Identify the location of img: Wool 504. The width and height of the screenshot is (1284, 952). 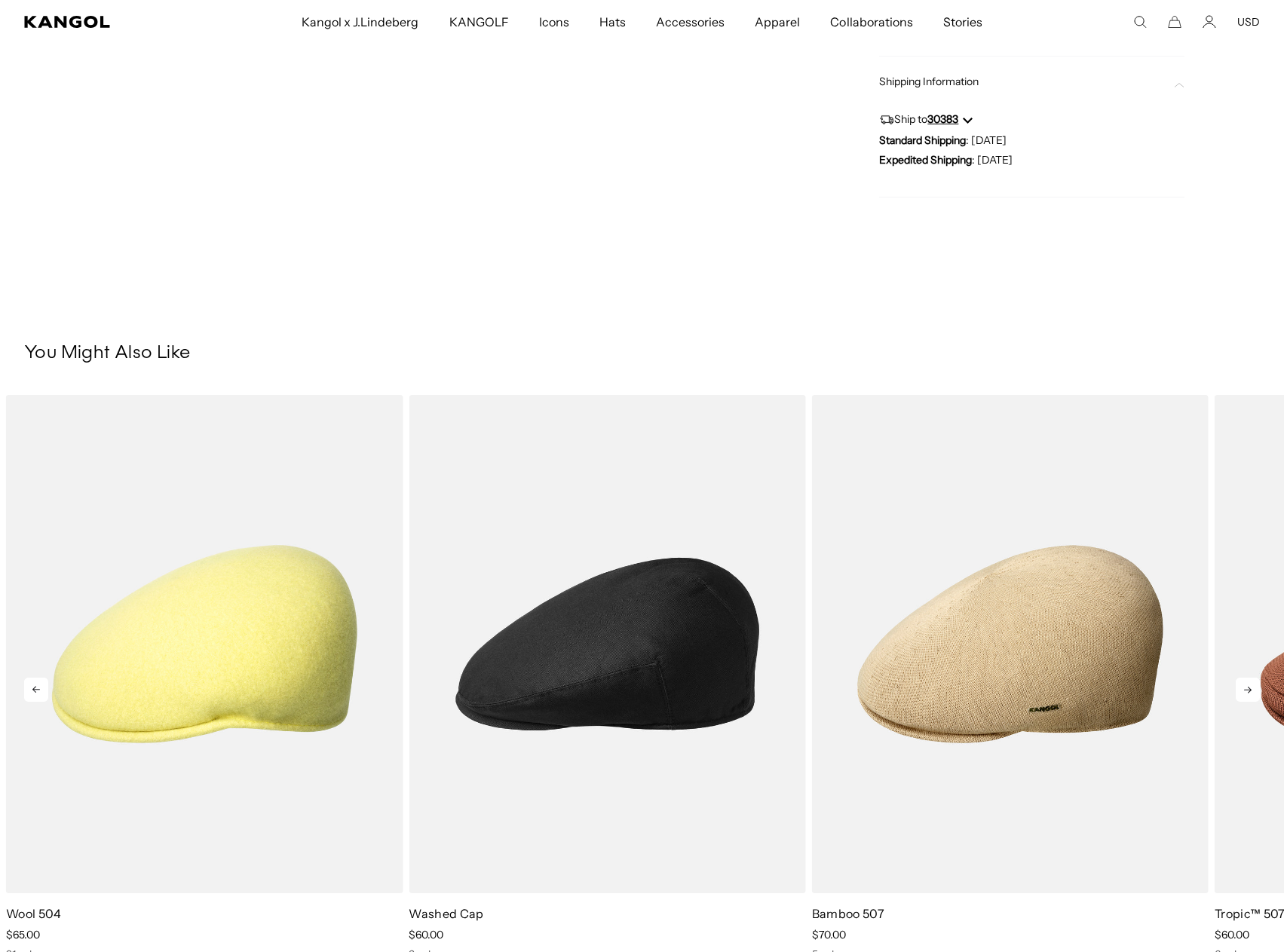
(204, 644).